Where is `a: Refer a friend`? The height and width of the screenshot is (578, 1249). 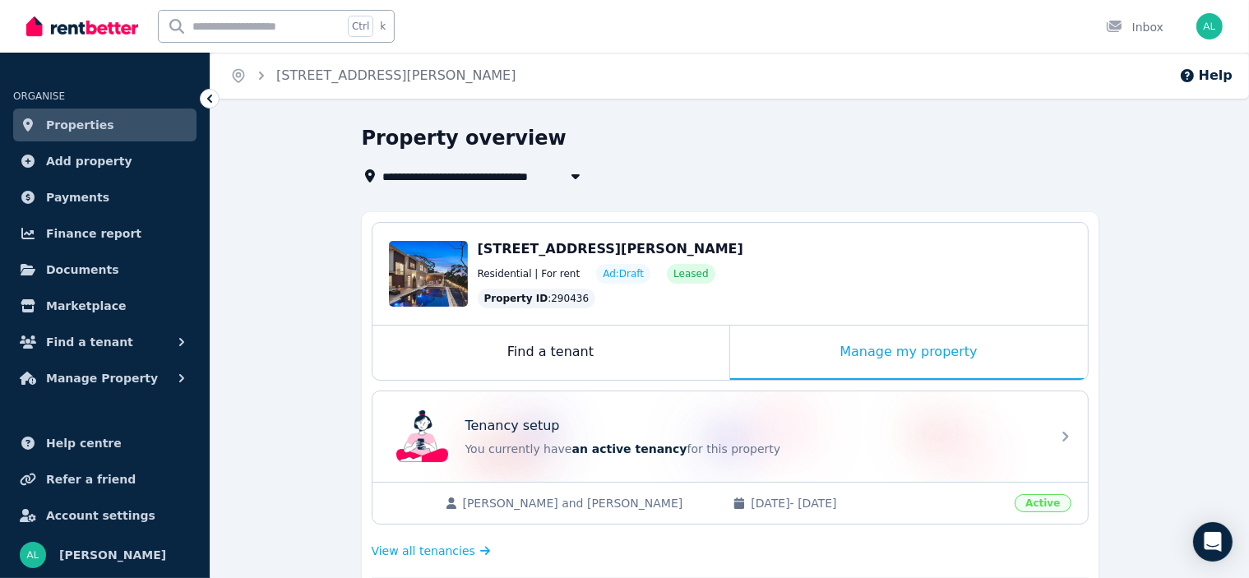 a: Refer a friend is located at coordinates (104, 480).